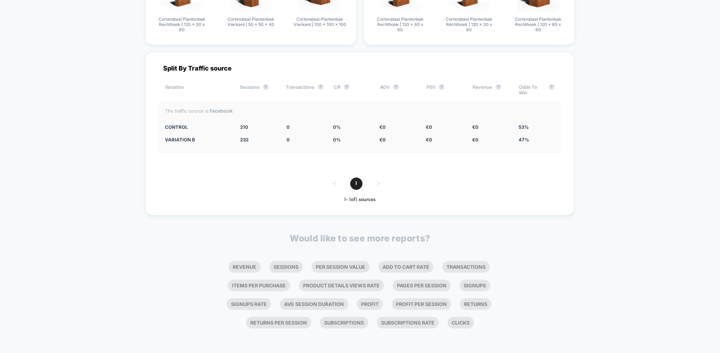 The image size is (720, 353). Describe the element at coordinates (251, 22) in the screenshot. I see `span: Cortenstaal Plantenbak Vierkant | 50 x 50 x 40` at that location.